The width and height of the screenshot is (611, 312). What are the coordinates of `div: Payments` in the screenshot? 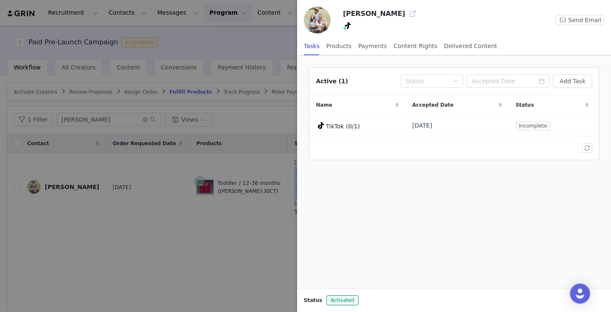 It's located at (373, 46).